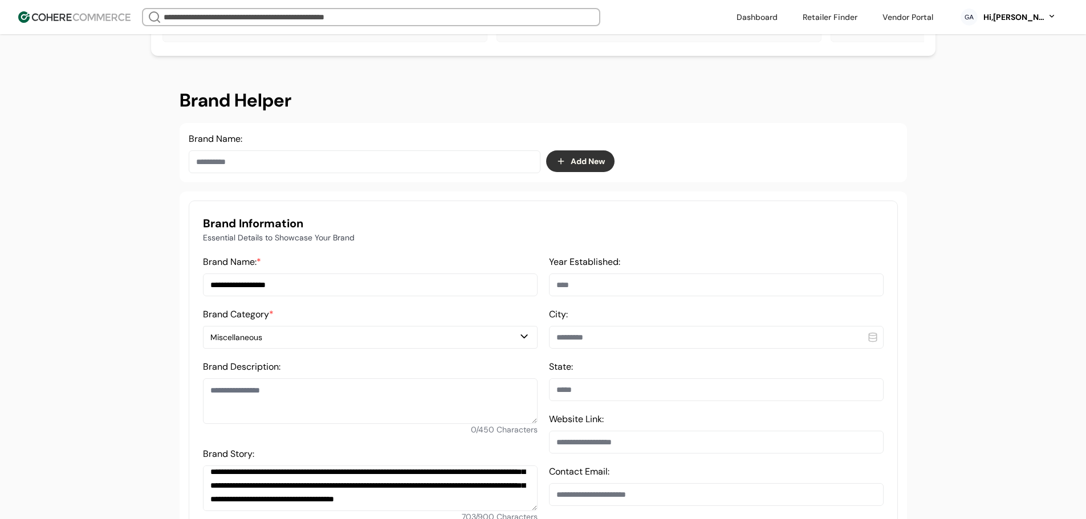 This screenshot has height=519, width=1086. Describe the element at coordinates (543, 238) in the screenshot. I see `p: Essential Details to Showcase Your Brand` at that location.